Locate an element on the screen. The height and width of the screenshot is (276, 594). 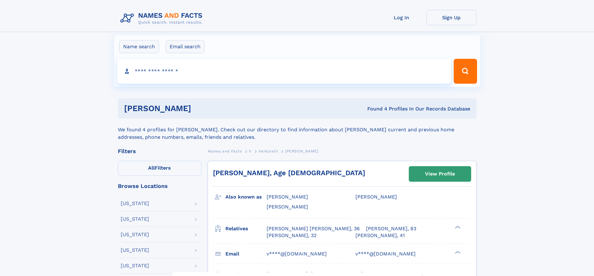
span: V is located at coordinates (250, 151).